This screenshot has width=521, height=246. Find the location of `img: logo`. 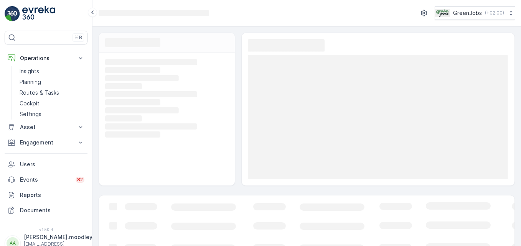

img: logo is located at coordinates (12, 14).